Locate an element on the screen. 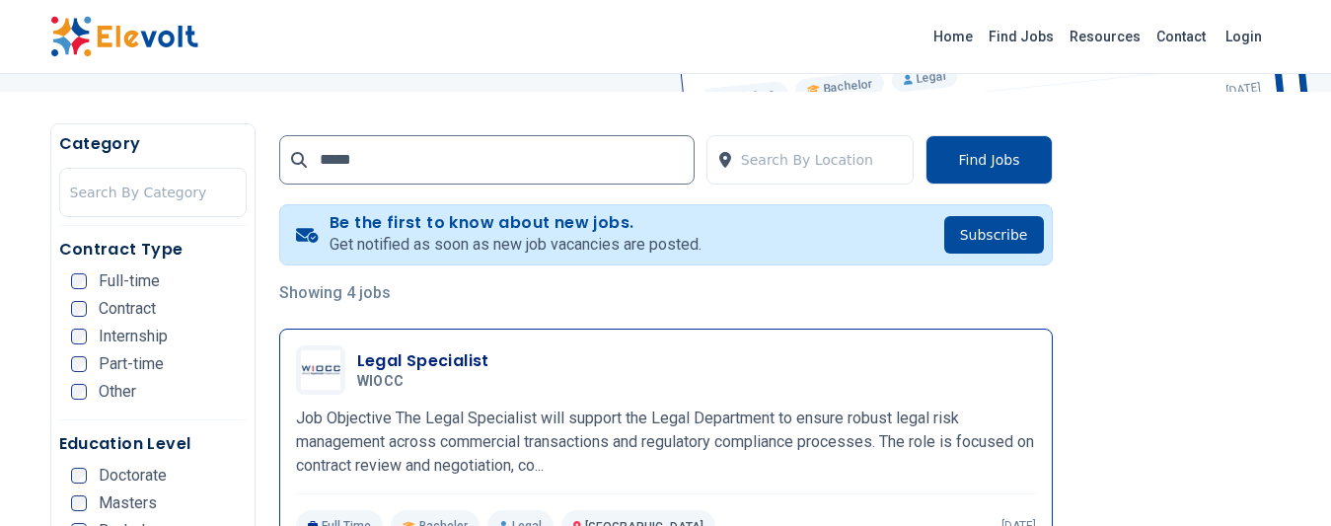  span: Masters is located at coordinates (127, 503).